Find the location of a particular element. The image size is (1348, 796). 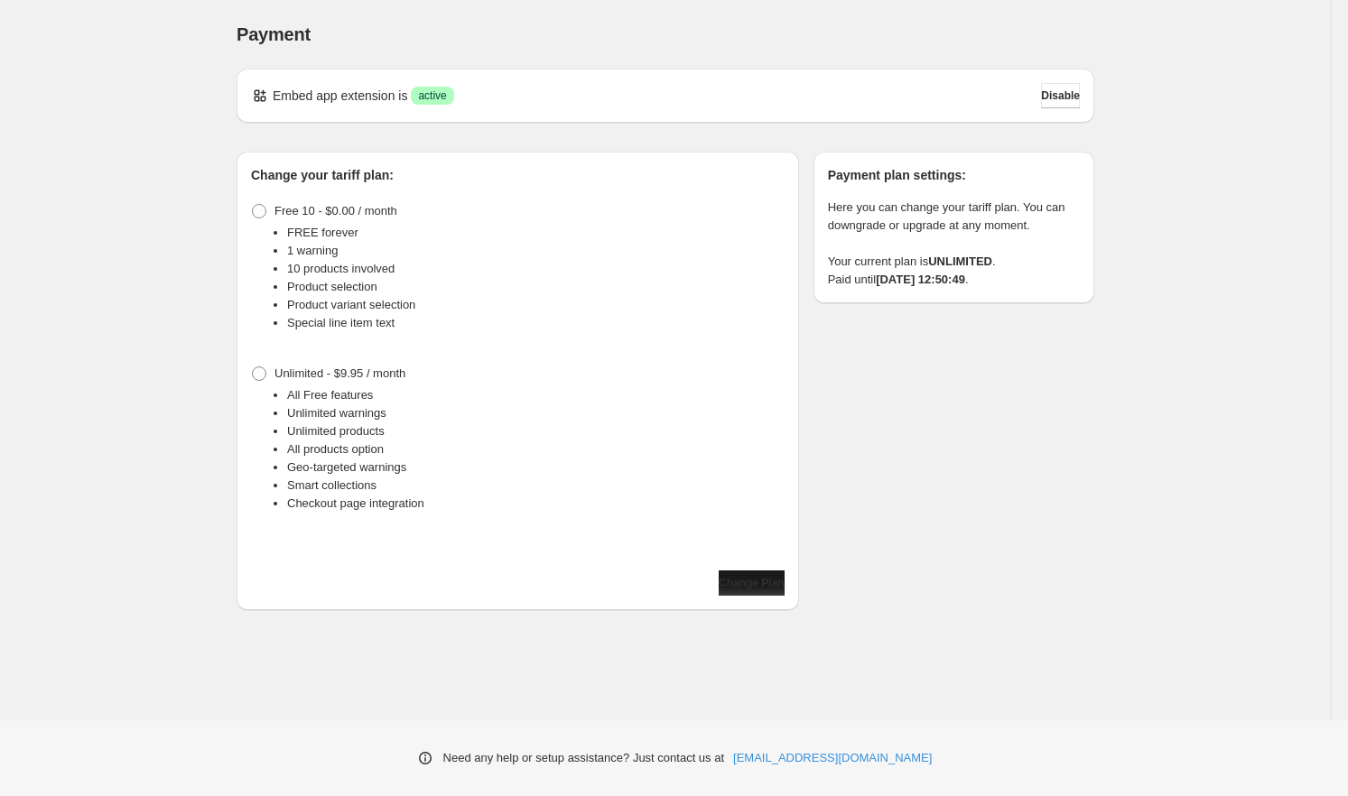

li: Geo-targeted warnings is located at coordinates (535, 468).